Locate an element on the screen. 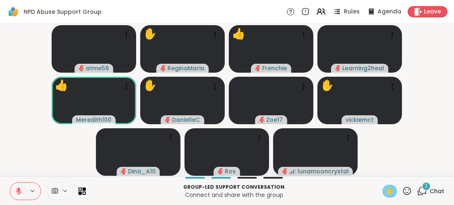 This screenshot has height=205, width=454. img: ShareWell Logomark is located at coordinates (13, 12).